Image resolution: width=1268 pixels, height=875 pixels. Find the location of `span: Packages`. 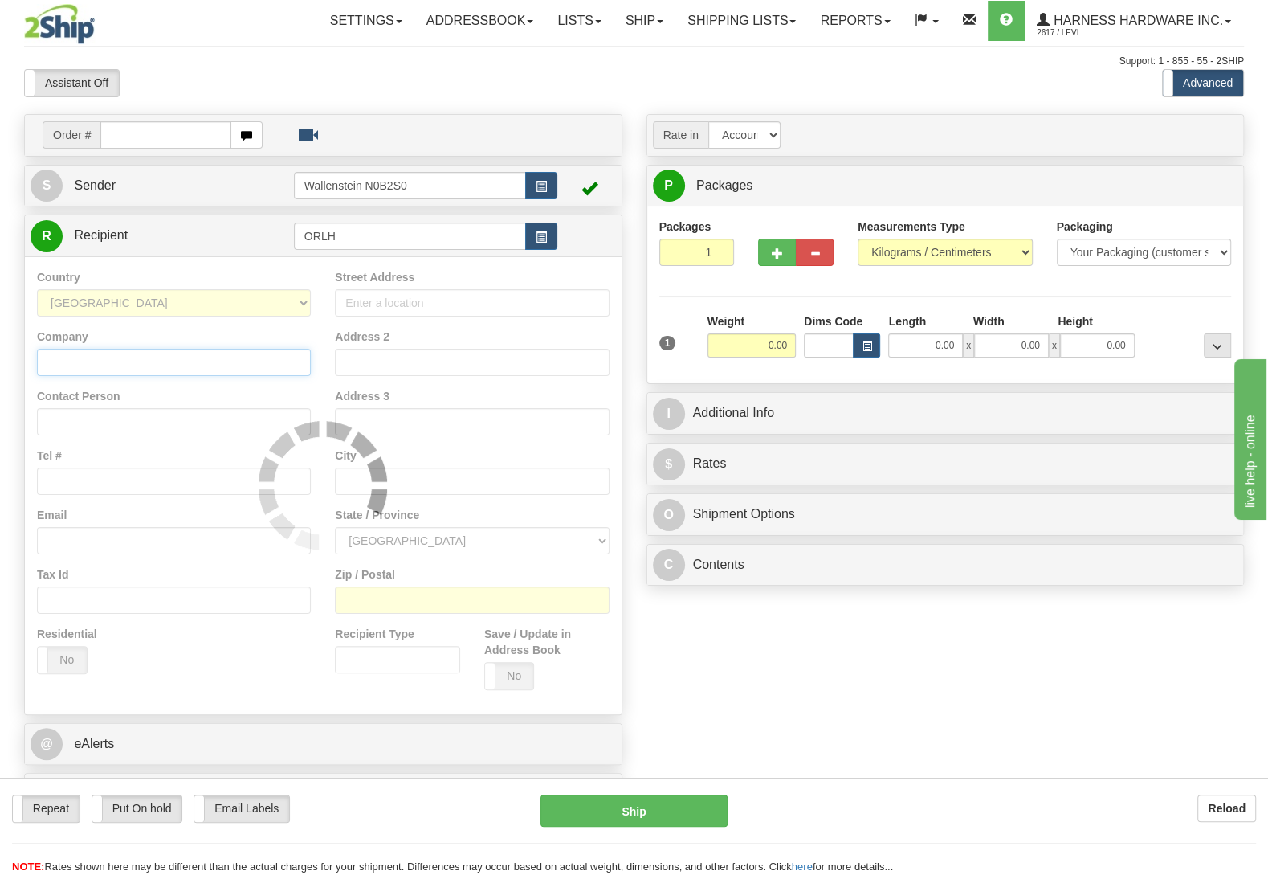

span: Packages is located at coordinates (725, 185).